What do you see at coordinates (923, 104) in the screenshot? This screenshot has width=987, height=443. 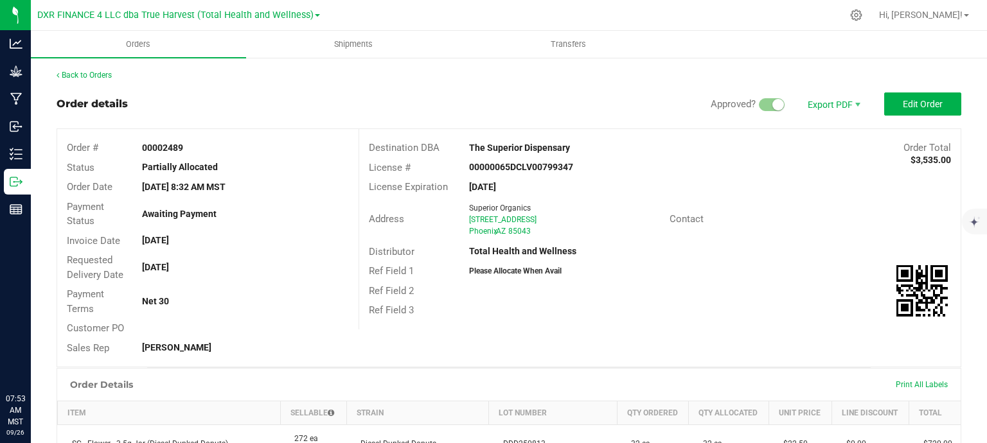 I see `button: Edit Order` at bounding box center [923, 104].